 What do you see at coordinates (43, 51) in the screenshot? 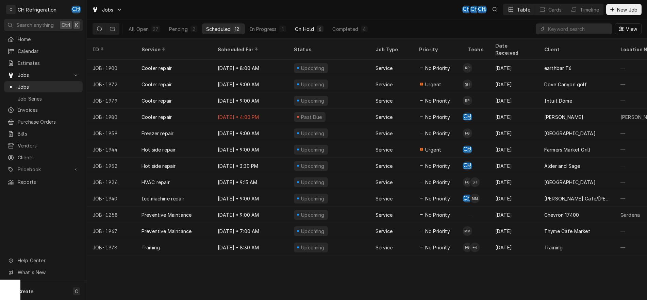
I see `a: Calendar` at bounding box center [43, 51].